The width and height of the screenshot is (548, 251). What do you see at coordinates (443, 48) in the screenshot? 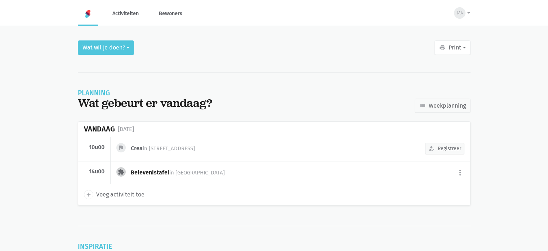
I see `i: print` at bounding box center [443, 48].